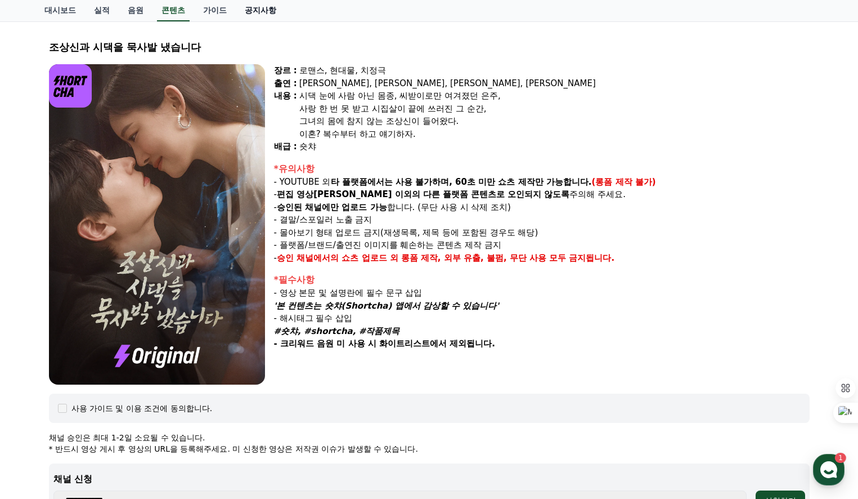  Describe the element at coordinates (39, 371) in the screenshot. I see `a: 홈` at that location.